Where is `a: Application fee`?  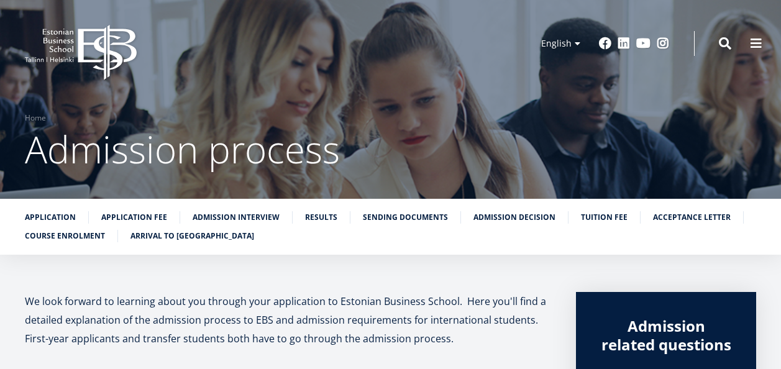 a: Application fee is located at coordinates (134, 218).